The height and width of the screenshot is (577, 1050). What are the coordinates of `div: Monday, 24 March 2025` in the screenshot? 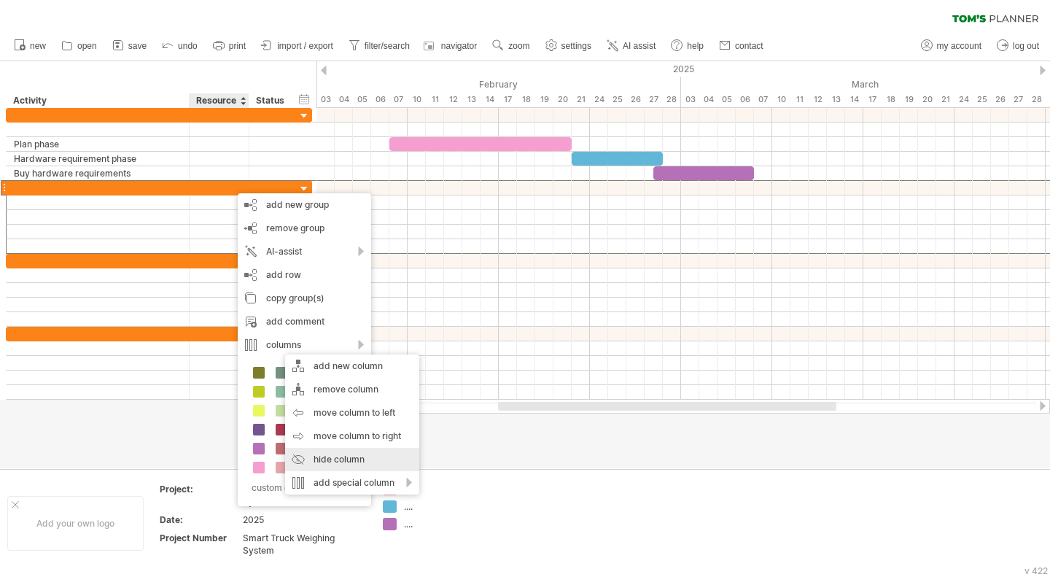 It's located at (963, 99).